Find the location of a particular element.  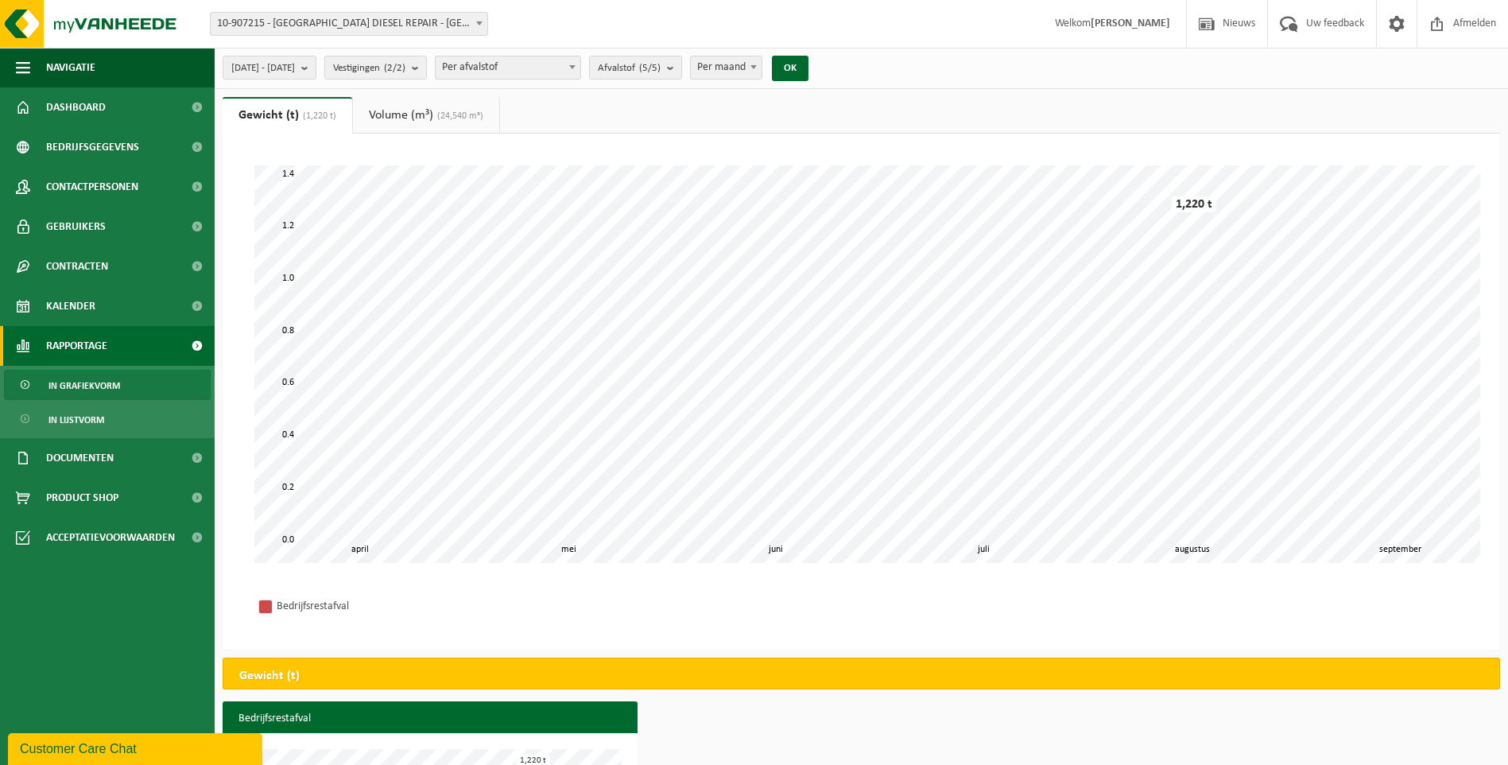

span: Vestigingen is located at coordinates (369, 68).